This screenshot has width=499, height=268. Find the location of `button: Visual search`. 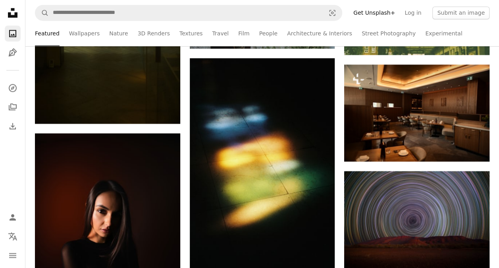

button: Visual search is located at coordinates (333, 13).